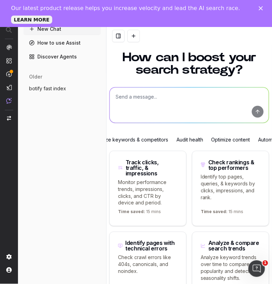  Describe the element at coordinates (9, 257) in the screenshot. I see `img: Setting` at that location.